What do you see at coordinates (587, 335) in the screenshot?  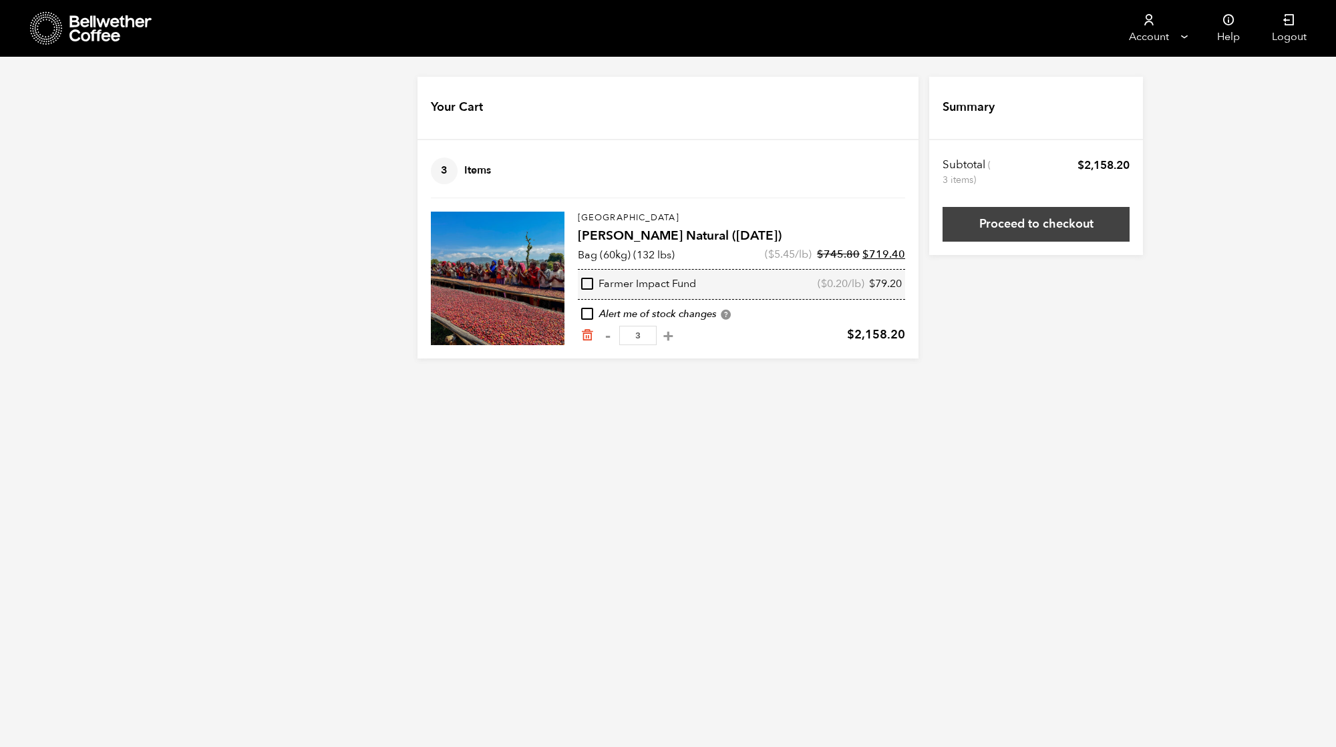 I see `a: Remove from cart` at bounding box center [587, 335].